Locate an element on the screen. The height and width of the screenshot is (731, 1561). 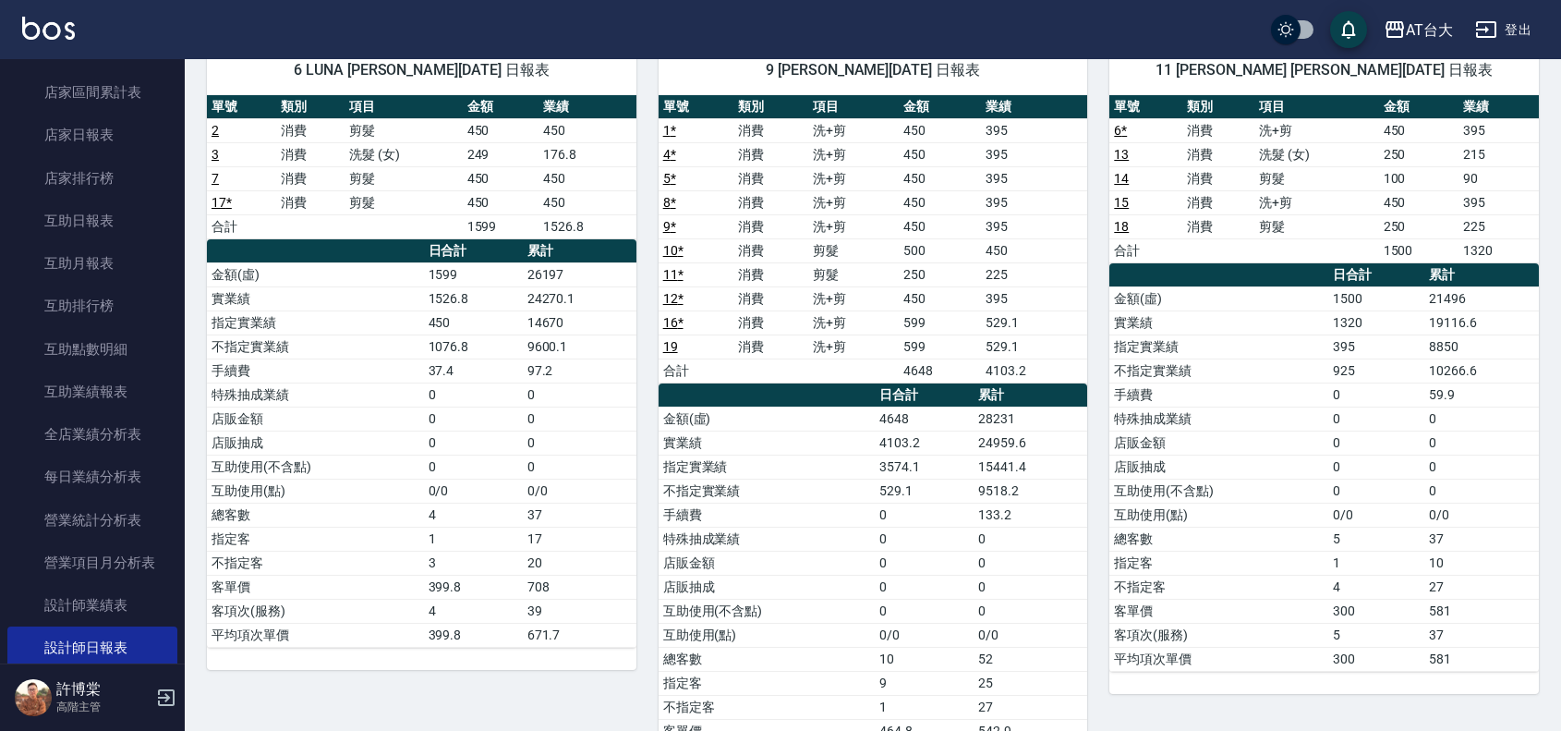
a: 設計師日報表 is located at coordinates (92, 647).